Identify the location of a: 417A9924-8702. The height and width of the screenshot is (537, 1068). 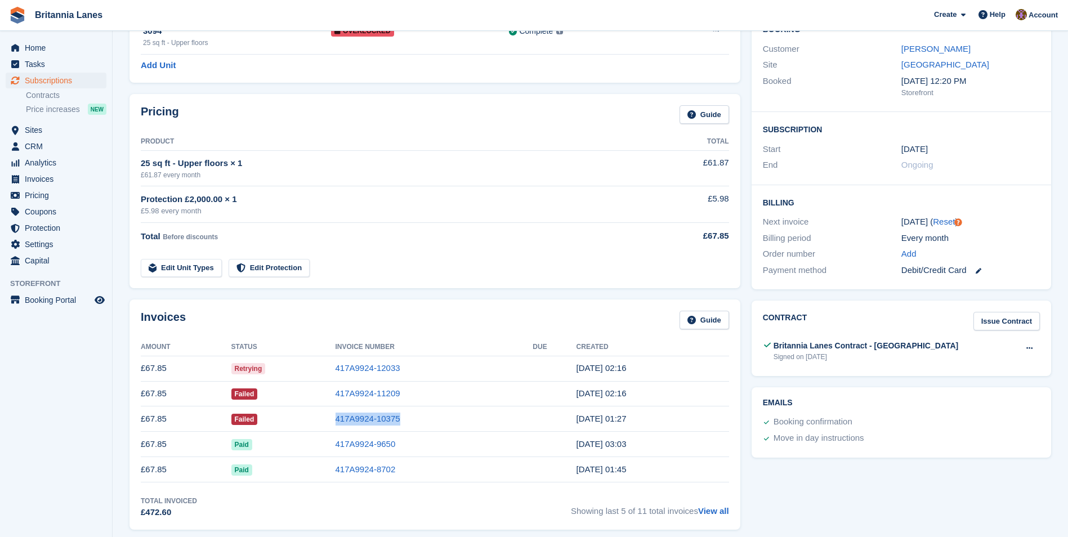
(365, 469).